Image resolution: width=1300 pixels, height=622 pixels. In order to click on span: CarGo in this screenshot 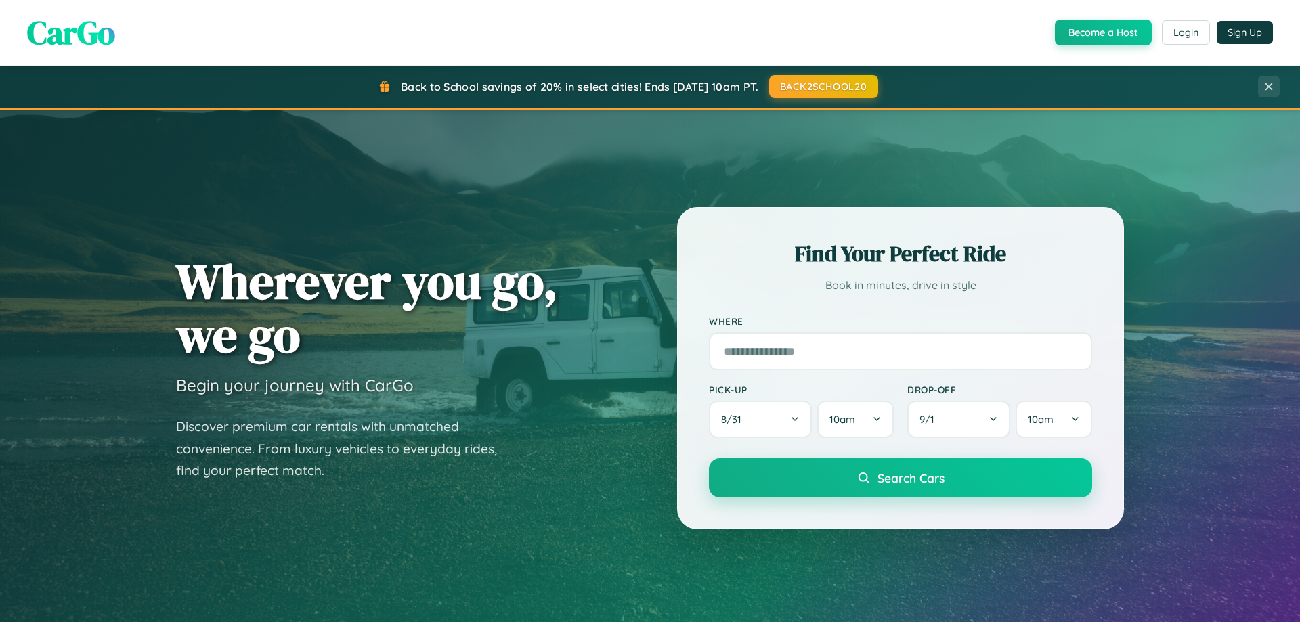, I will do `click(71, 32)`.